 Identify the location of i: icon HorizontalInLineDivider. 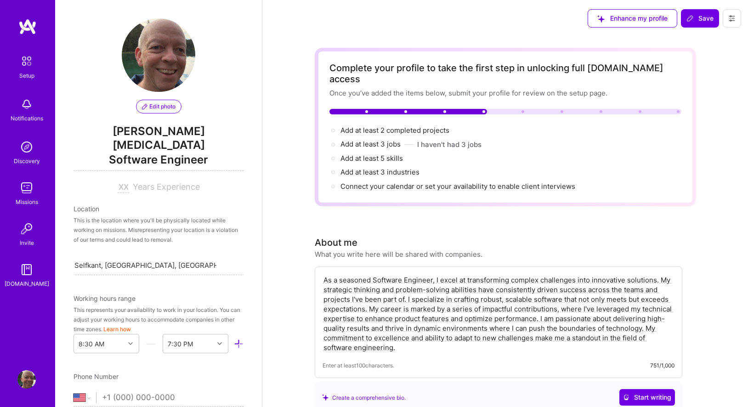
(151, 343).